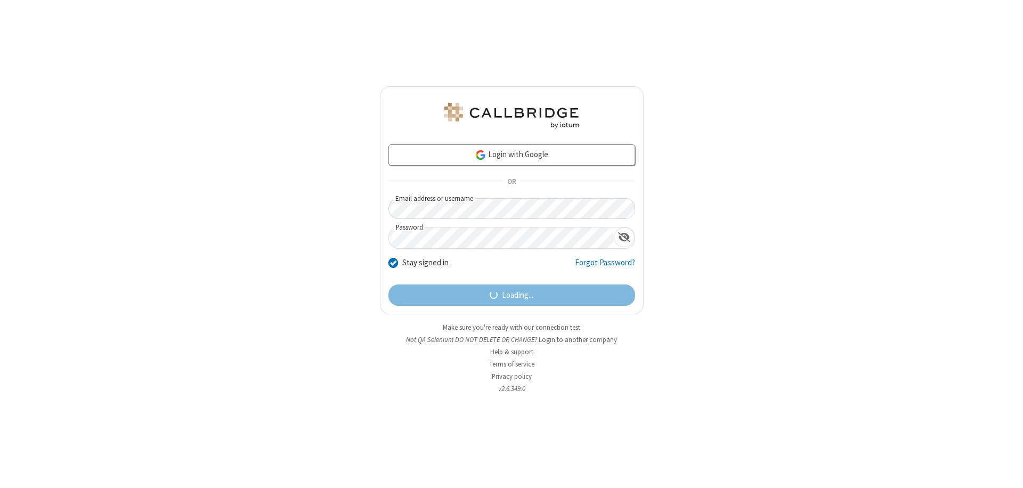 Image resolution: width=1023 pixels, height=488 pixels. Describe the element at coordinates (512, 208) in the screenshot. I see `input: Email address or username` at that location.